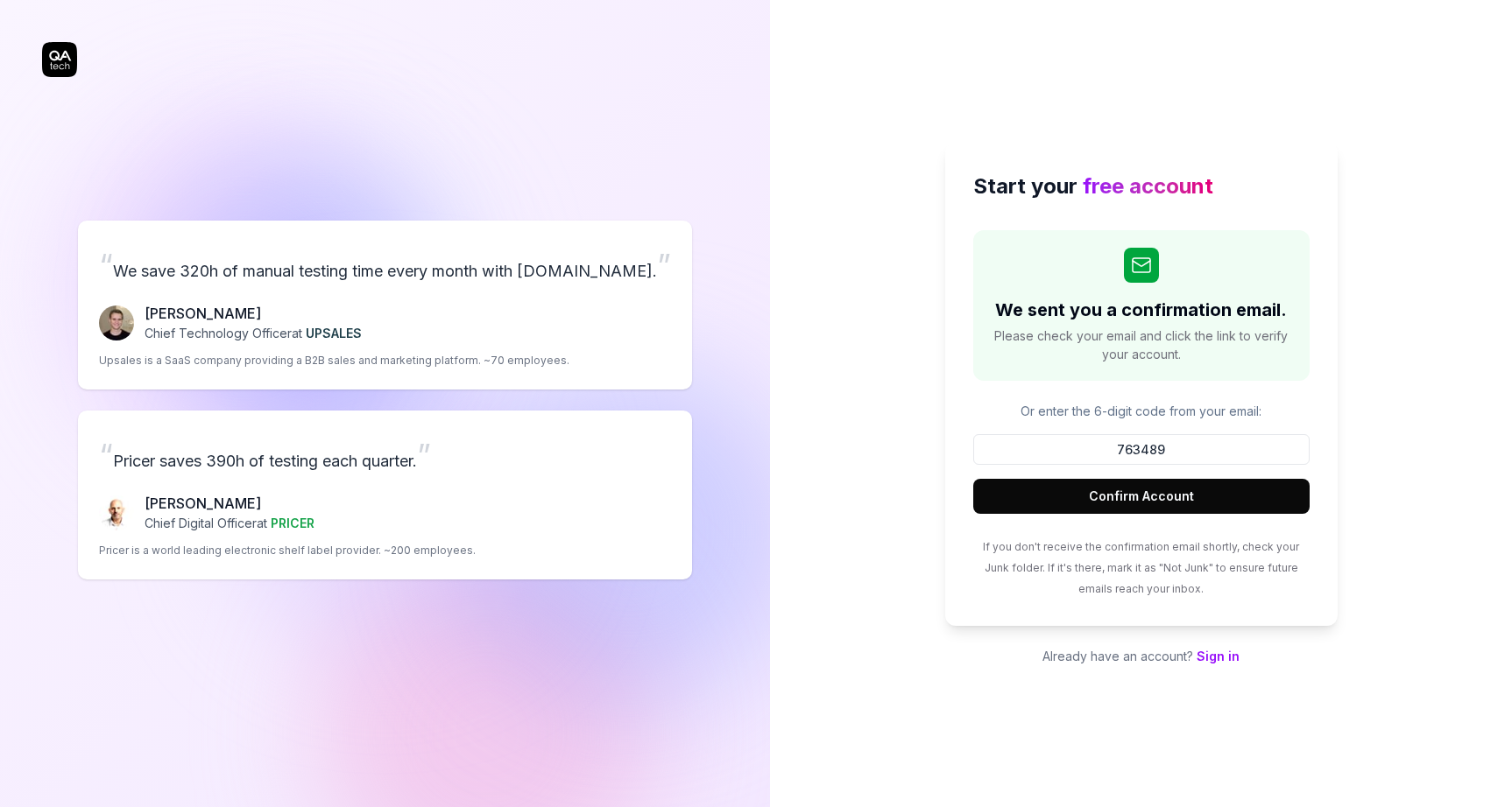 The height and width of the screenshot is (807, 1512). I want to click on span: PRICER, so click(293, 522).